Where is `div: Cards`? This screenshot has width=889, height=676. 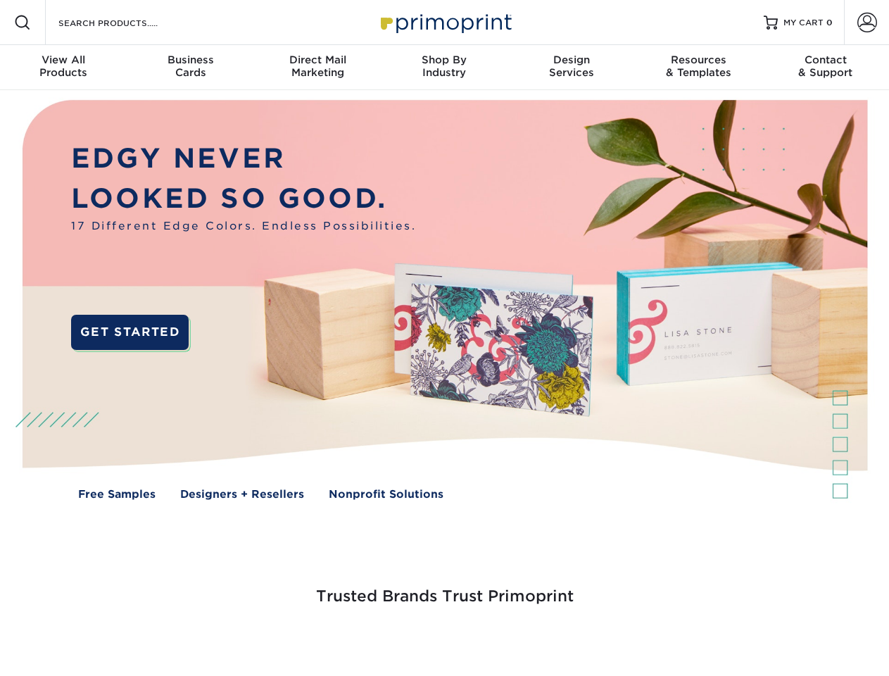
div: Cards is located at coordinates (190, 66).